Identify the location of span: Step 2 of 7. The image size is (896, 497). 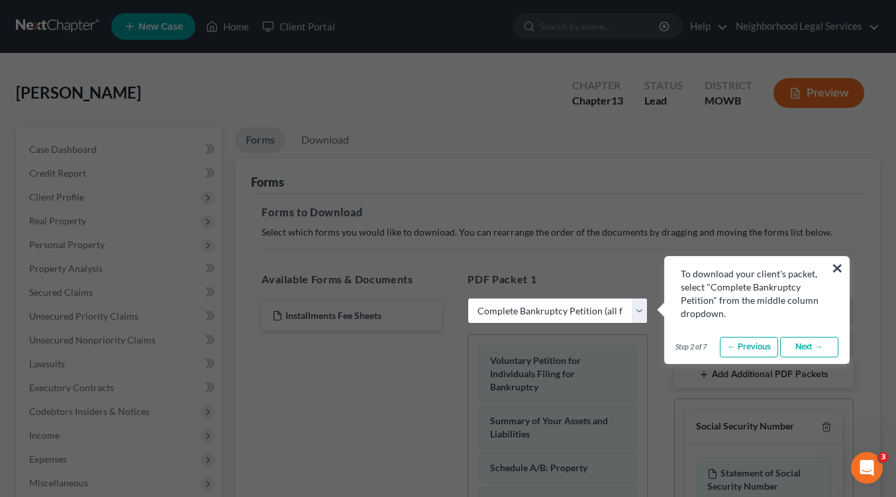
(690, 347).